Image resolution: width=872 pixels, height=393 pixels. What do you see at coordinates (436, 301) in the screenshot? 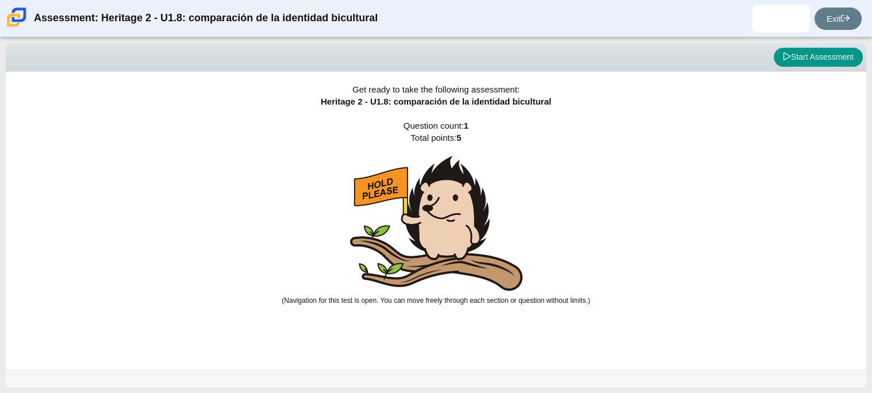
I see `small: (Navigation for this test is open. You can move freely through each section or question without l...` at bounding box center [436, 301].